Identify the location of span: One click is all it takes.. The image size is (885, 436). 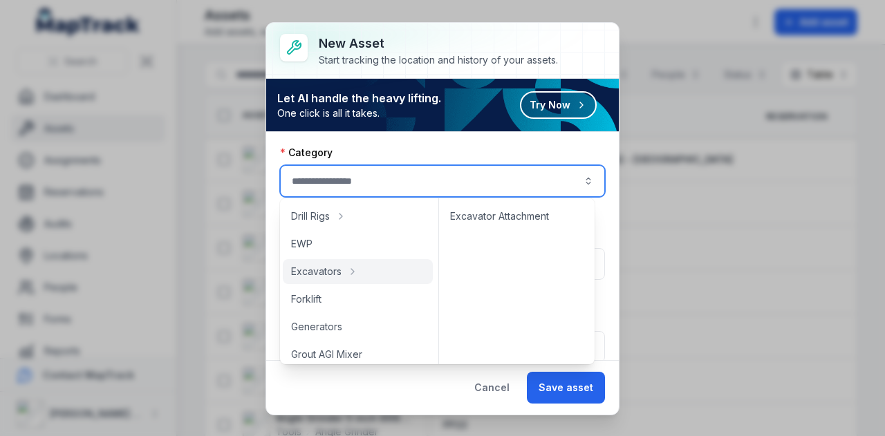
(359, 113).